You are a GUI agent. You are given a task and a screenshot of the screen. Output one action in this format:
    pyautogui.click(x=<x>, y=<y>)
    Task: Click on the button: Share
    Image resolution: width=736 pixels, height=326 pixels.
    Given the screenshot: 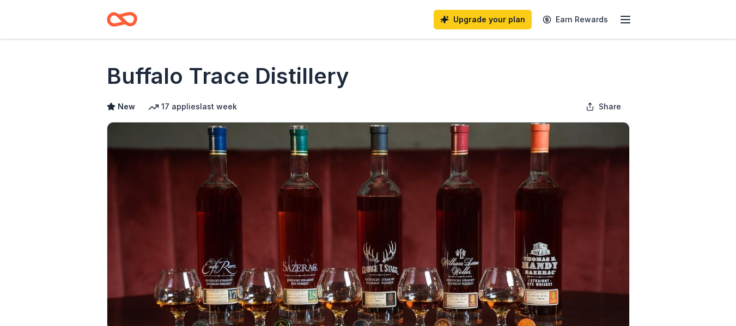 What is the action you would take?
    pyautogui.click(x=603, y=107)
    